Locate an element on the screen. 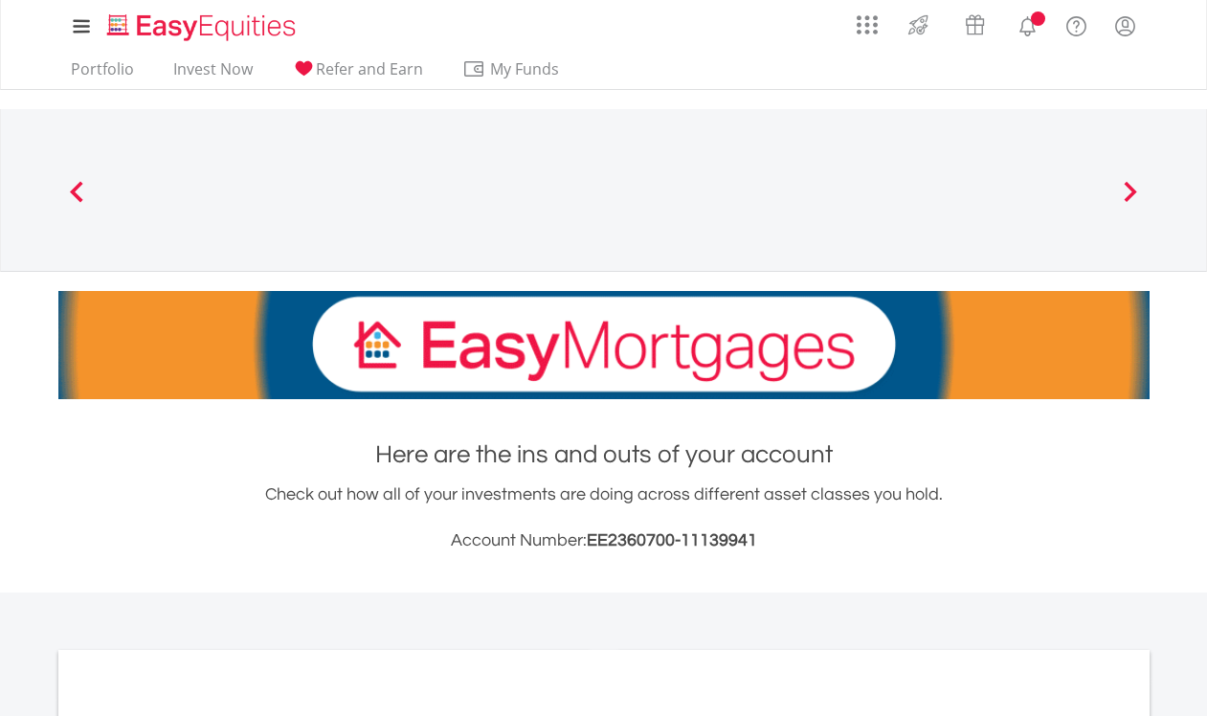 This screenshot has width=1207, height=716. a: Vouchers is located at coordinates (975, 22).